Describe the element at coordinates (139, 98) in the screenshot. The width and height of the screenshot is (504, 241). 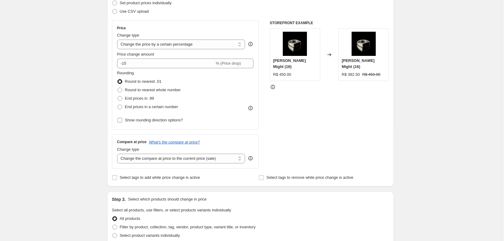
I see `span: End prices in .99` at that location.